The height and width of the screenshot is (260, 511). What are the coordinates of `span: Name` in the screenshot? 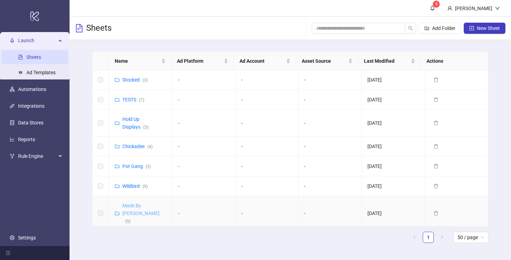 It's located at (137, 61).